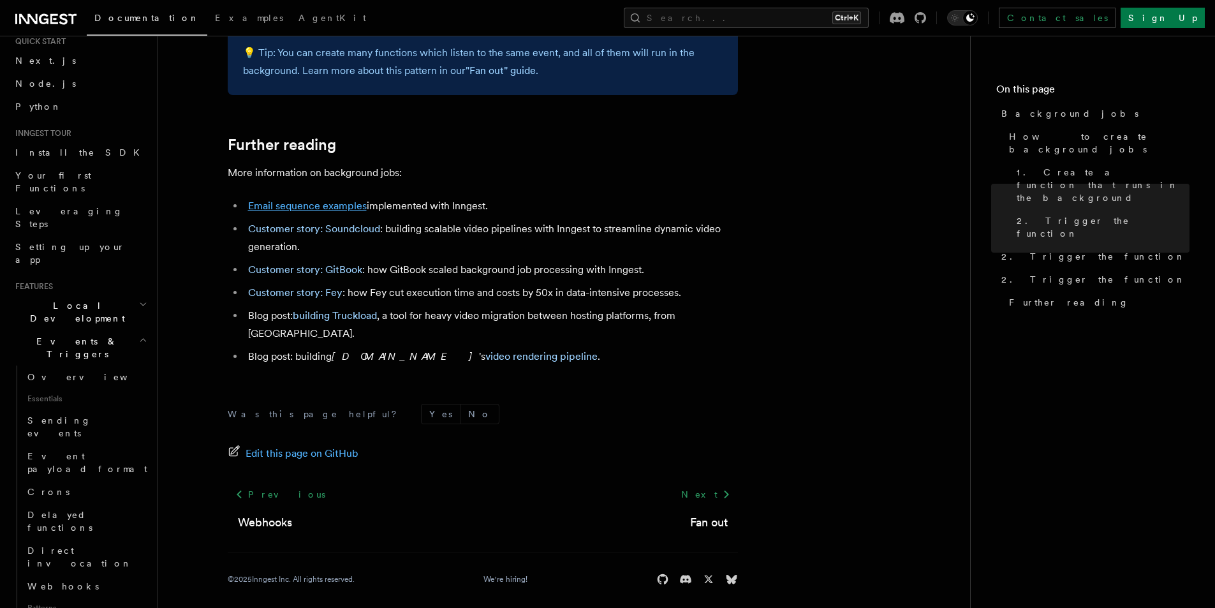 Image resolution: width=1215 pixels, height=608 pixels. Describe the element at coordinates (305, 269) in the screenshot. I see `a: Customer story: GitBook` at that location.